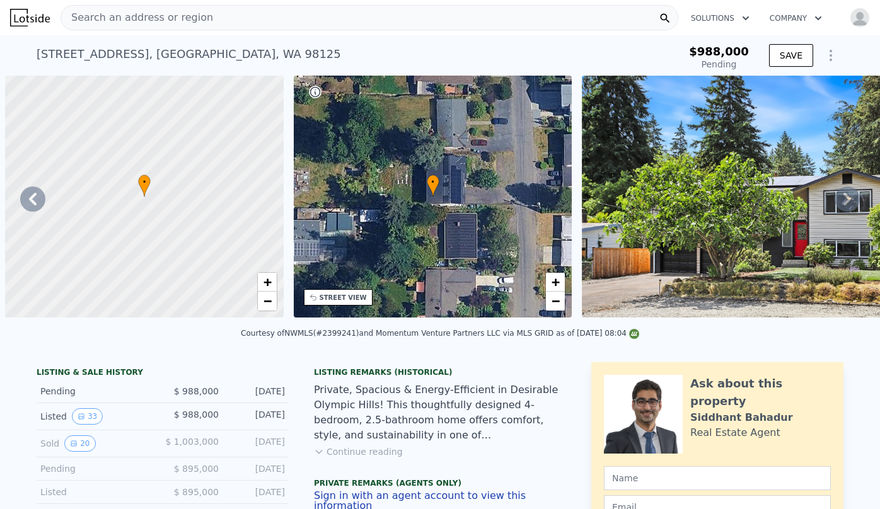 This screenshot has height=509, width=880. What do you see at coordinates (163, 374) in the screenshot?
I see `div: LISTING & SALE HISTORY` at bounding box center [163, 374].